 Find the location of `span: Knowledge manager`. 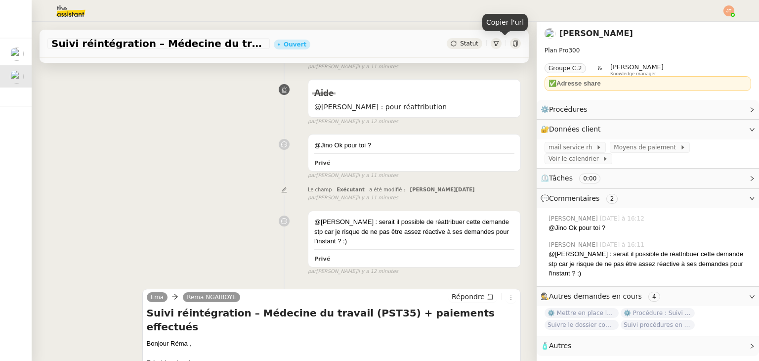

span: Knowledge manager is located at coordinates (633, 74).